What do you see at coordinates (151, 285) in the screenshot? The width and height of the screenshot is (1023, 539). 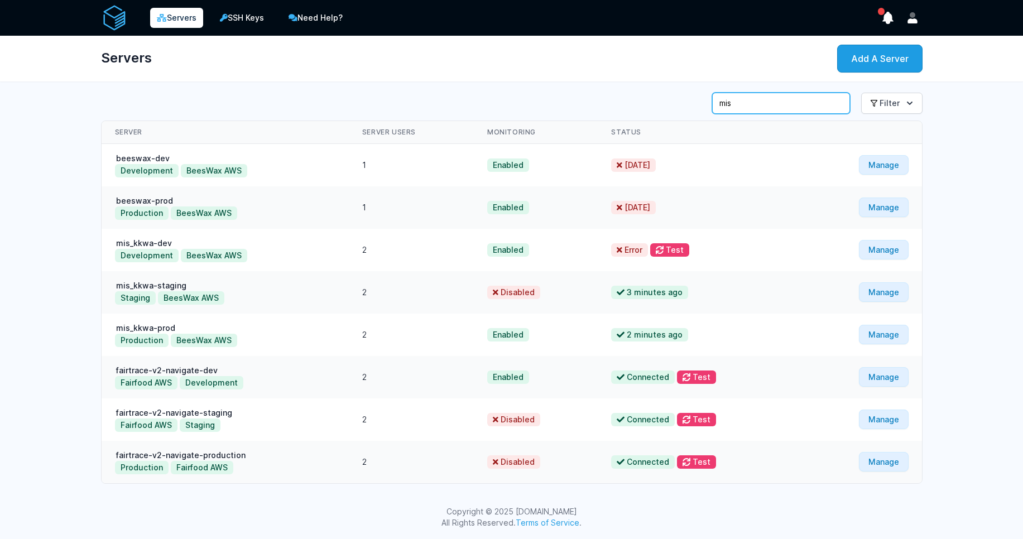 I see `a: mis_kkwa-staging` at bounding box center [151, 285].